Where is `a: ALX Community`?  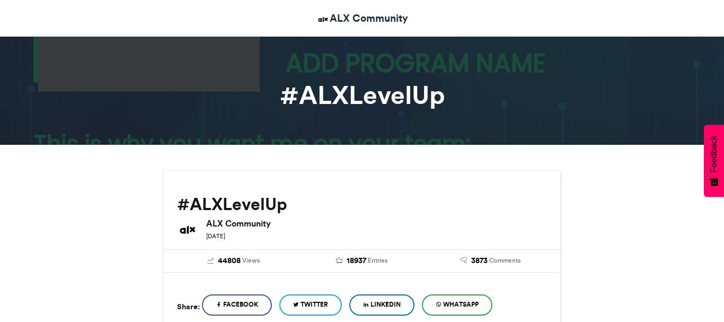 a: ALX Community is located at coordinates (362, 18).